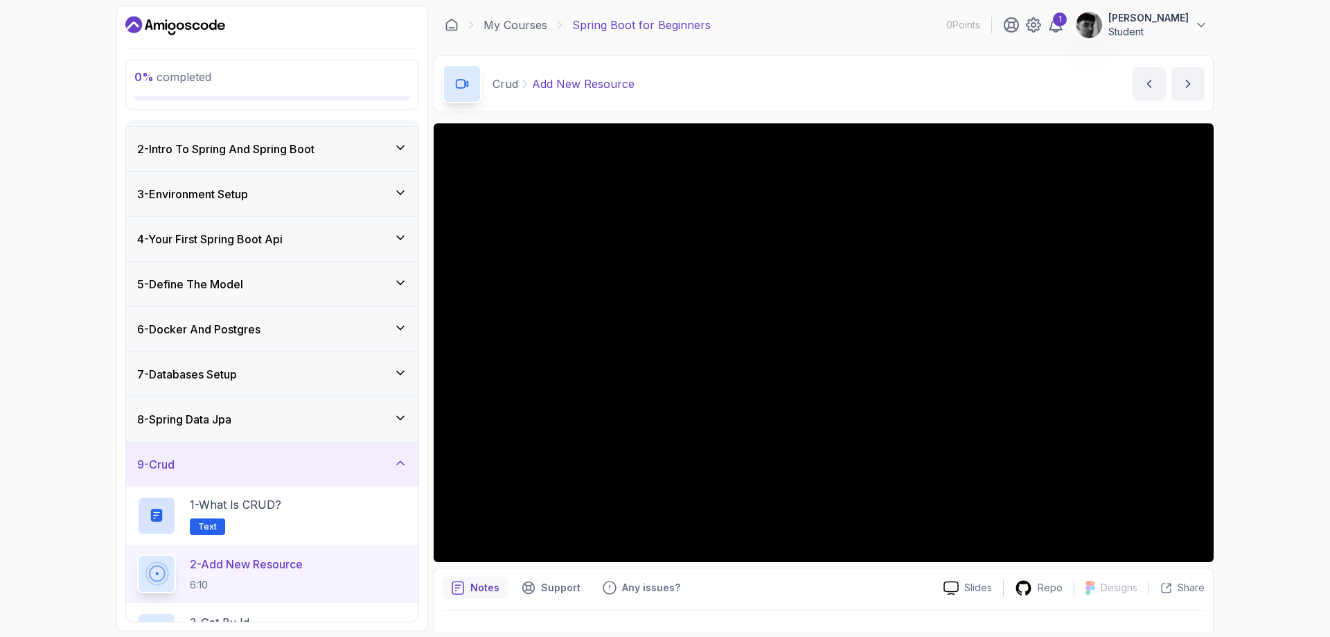  I want to click on button: Share, so click(1176, 587).